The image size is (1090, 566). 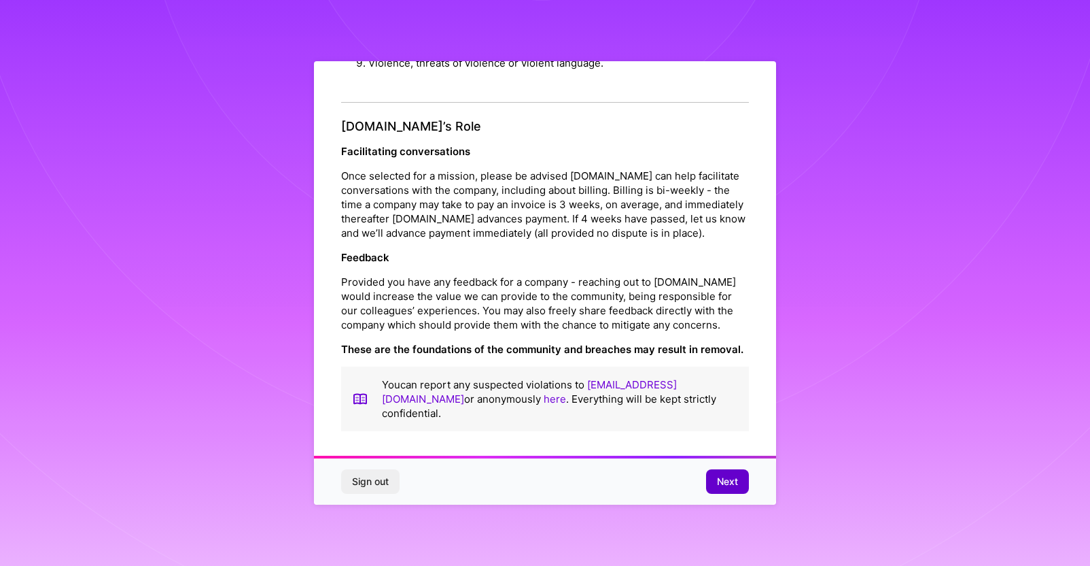 I want to click on img: book icon, so click(x=360, y=398).